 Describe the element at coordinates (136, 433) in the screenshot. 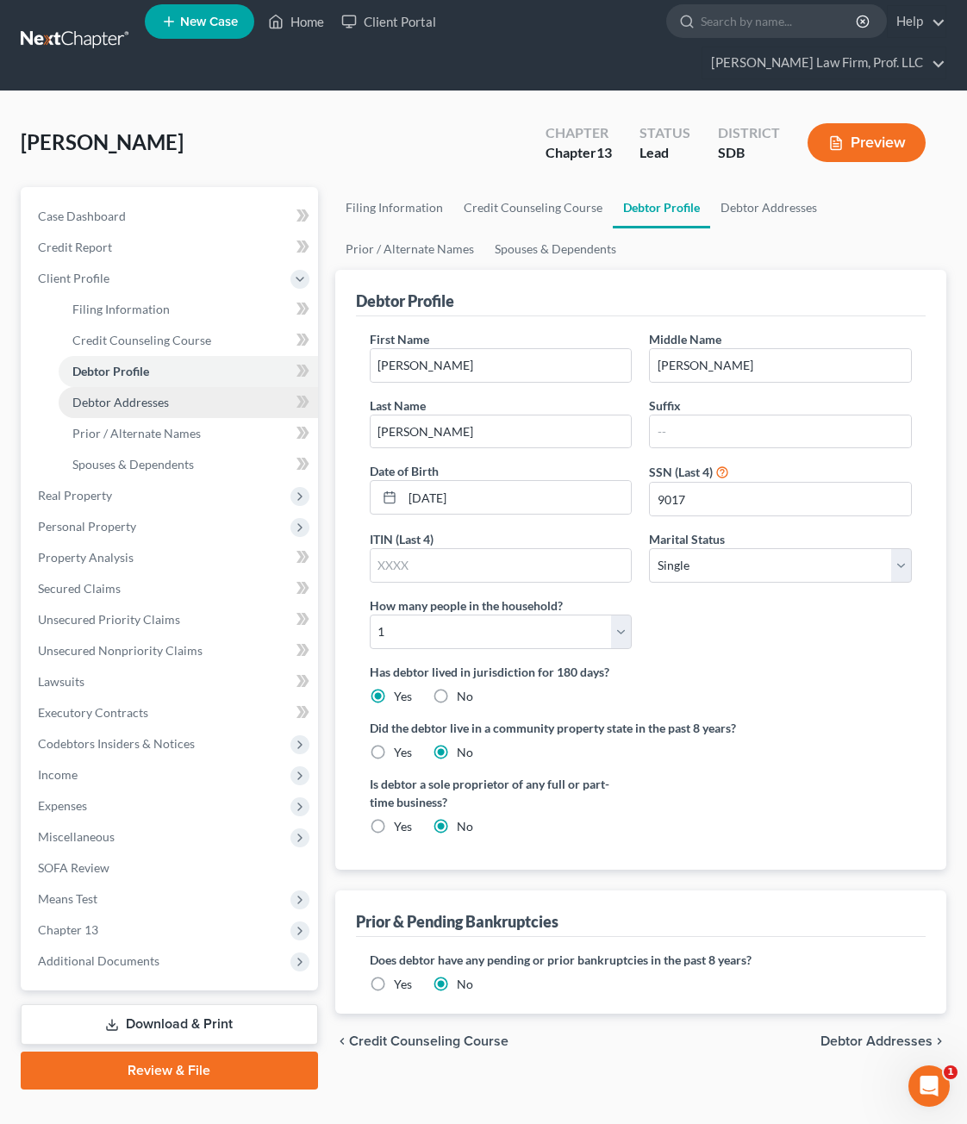

I see `span: Prior / Alternate Names` at that location.